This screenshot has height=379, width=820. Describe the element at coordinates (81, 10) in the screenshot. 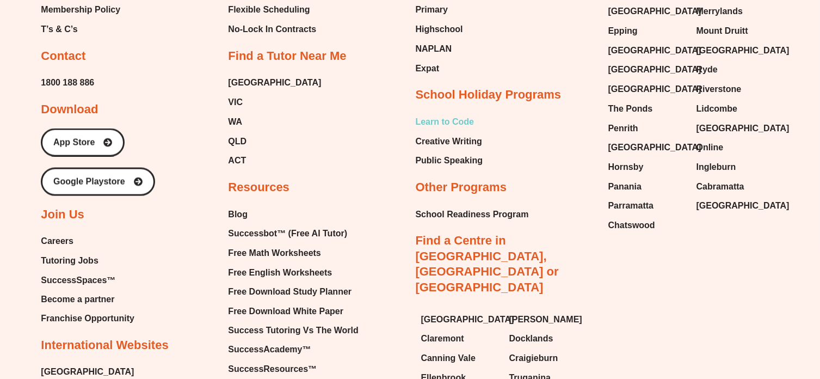

I see `a: Membership Policy` at that location.